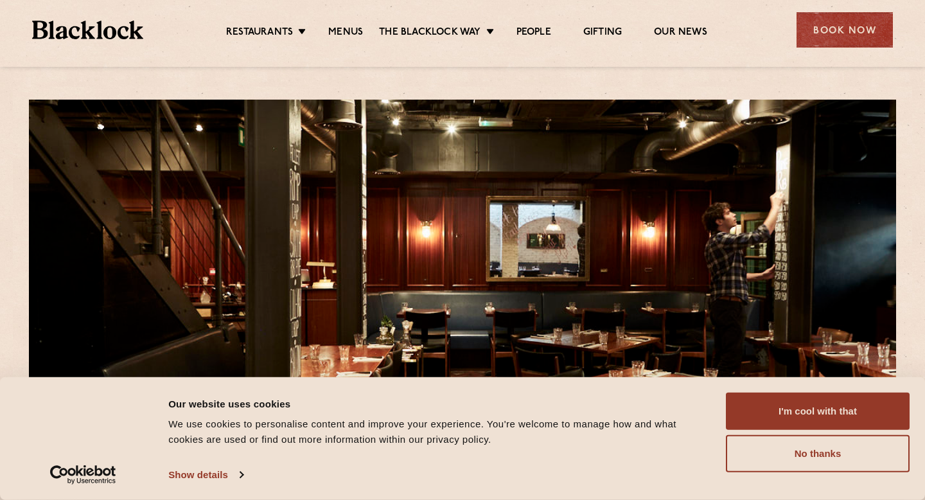  I want to click on a: People, so click(534, 33).